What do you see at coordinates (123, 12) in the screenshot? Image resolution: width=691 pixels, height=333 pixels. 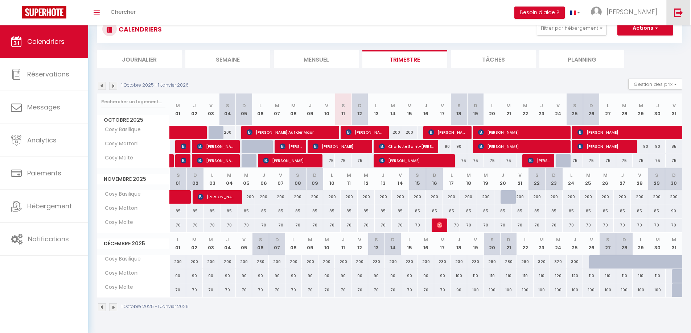 I see `span: Chercher` at bounding box center [123, 12].